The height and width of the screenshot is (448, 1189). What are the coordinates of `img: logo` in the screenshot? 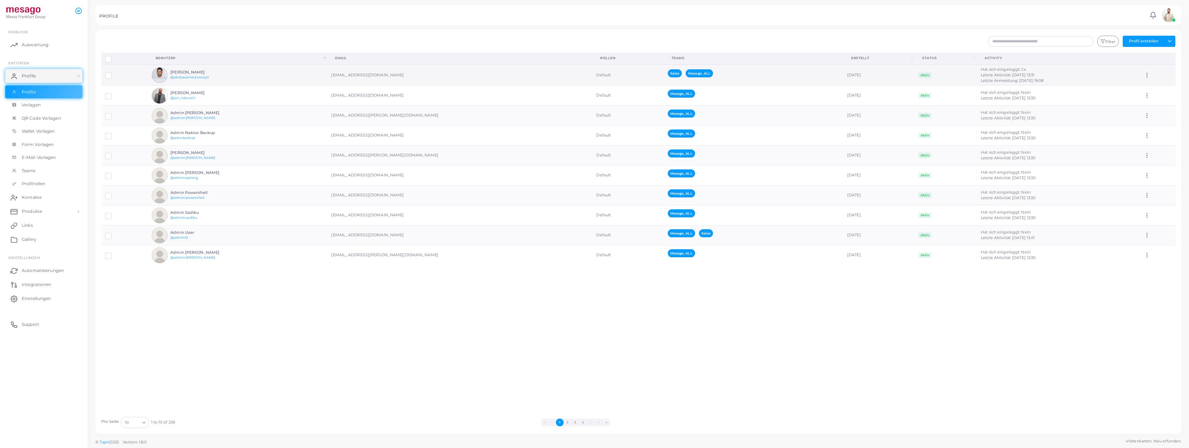 It's located at (26, 13).